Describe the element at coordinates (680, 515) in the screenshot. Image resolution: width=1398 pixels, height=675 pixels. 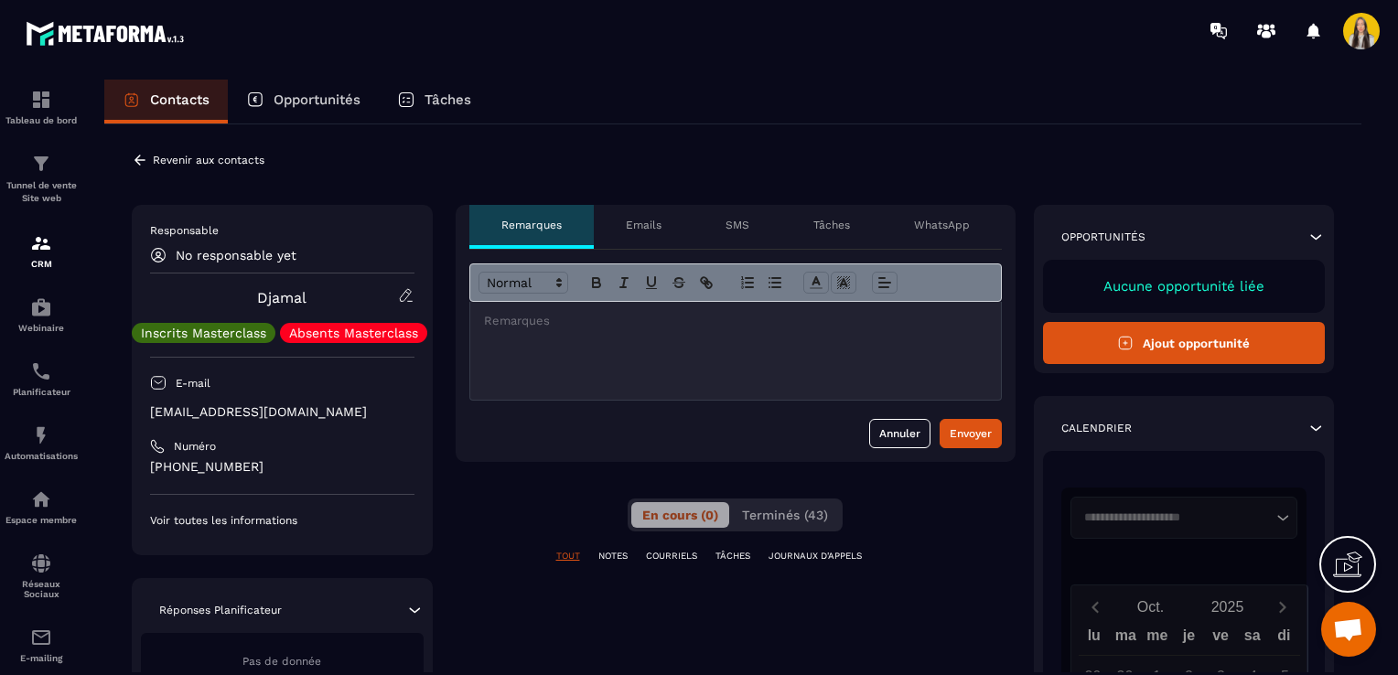
I see `button: En cours (0)` at that location.